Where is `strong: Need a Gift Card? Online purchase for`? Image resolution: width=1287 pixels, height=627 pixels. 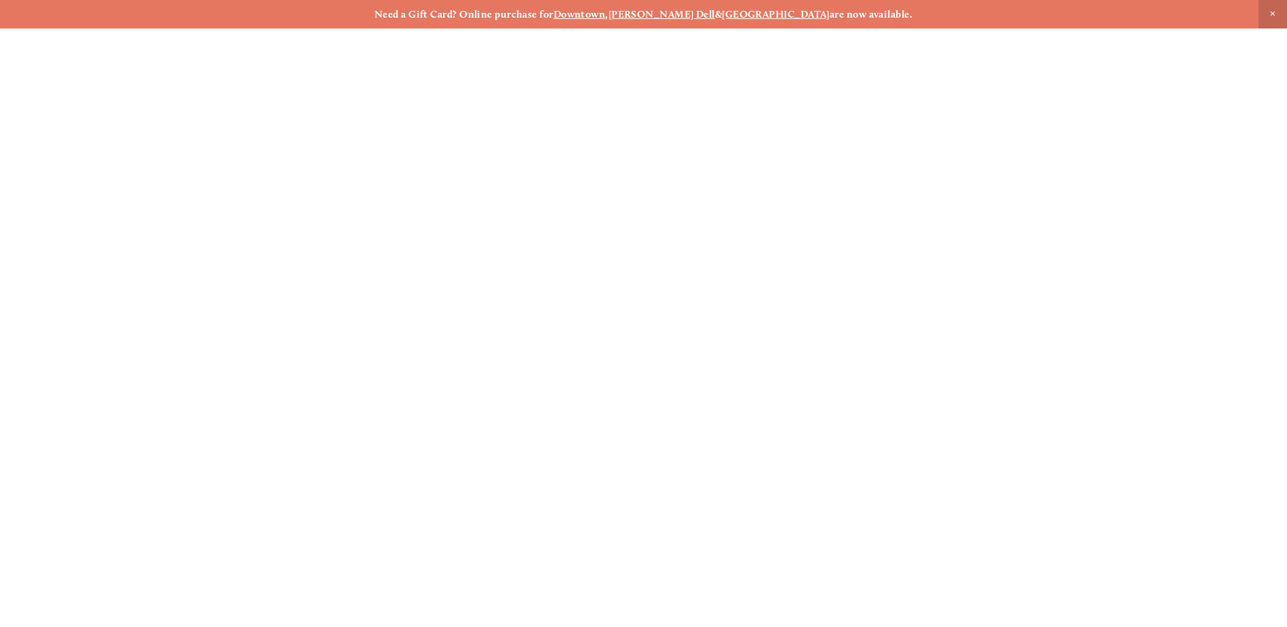 strong: Need a Gift Card? Online purchase for is located at coordinates (464, 14).